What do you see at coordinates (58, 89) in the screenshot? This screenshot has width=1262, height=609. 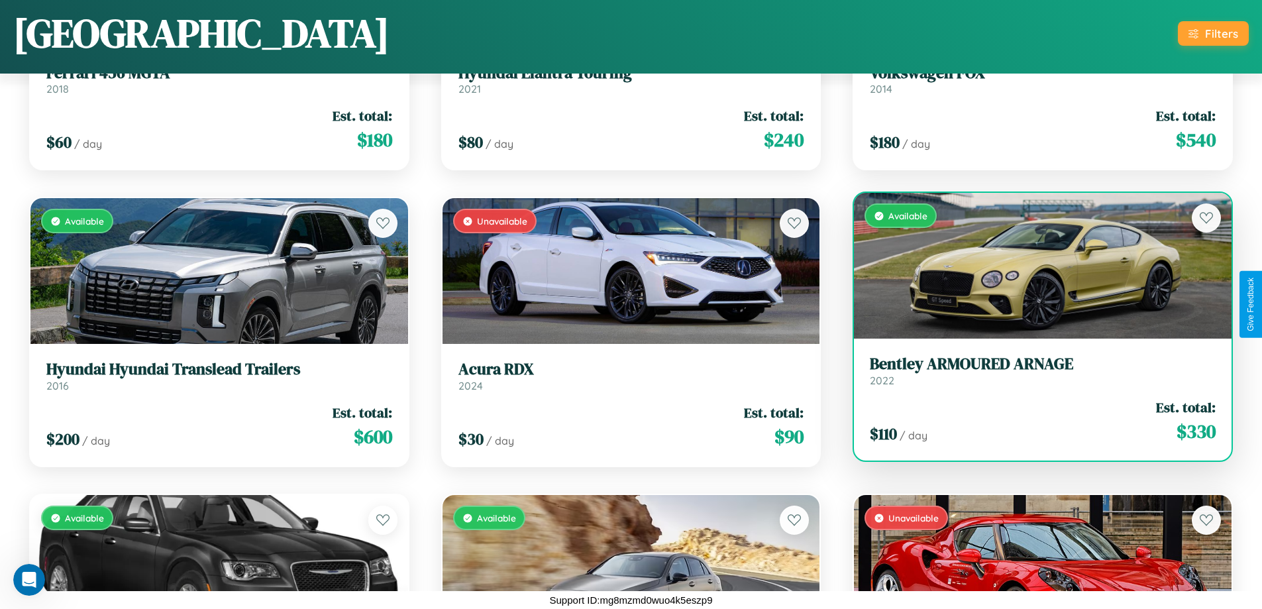 I see `span: 2018` at bounding box center [58, 89].